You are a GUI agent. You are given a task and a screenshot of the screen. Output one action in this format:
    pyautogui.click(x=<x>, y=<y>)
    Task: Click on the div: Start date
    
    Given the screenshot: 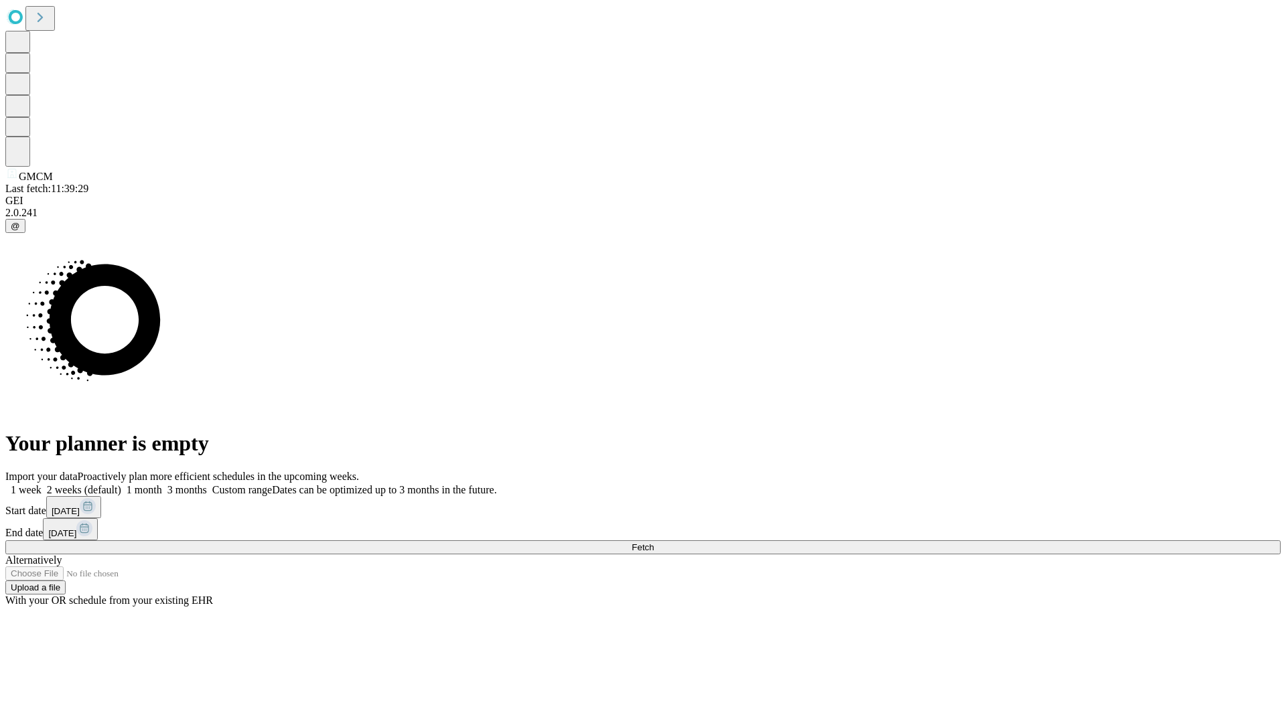 What is the action you would take?
    pyautogui.click(x=643, y=507)
    